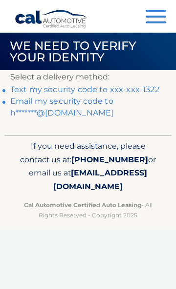 This screenshot has height=289, width=176. Describe the element at coordinates (84, 89) in the screenshot. I see `a: Text my security code to xxx-xxx-1322` at that location.